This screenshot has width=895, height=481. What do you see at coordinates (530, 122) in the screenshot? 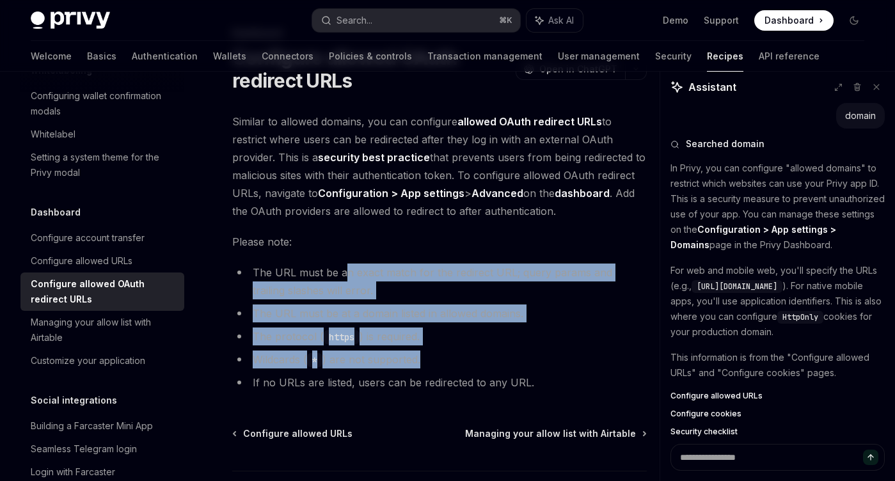
I see `strong: allowed OAuth redirect URLs` at bounding box center [530, 122].